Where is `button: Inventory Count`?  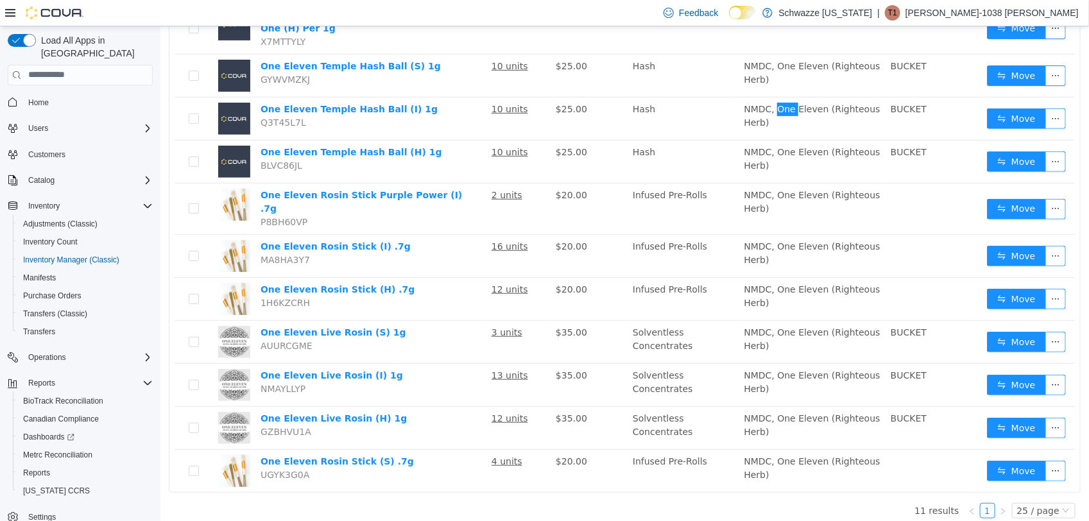
button: Inventory Count is located at coordinates (85, 242).